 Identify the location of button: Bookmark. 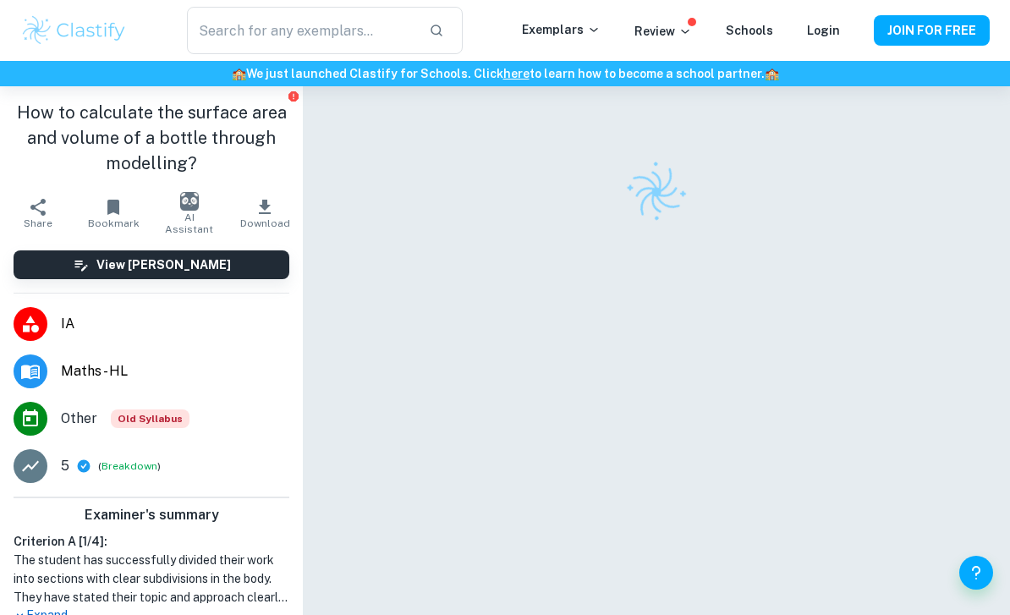
(114, 213).